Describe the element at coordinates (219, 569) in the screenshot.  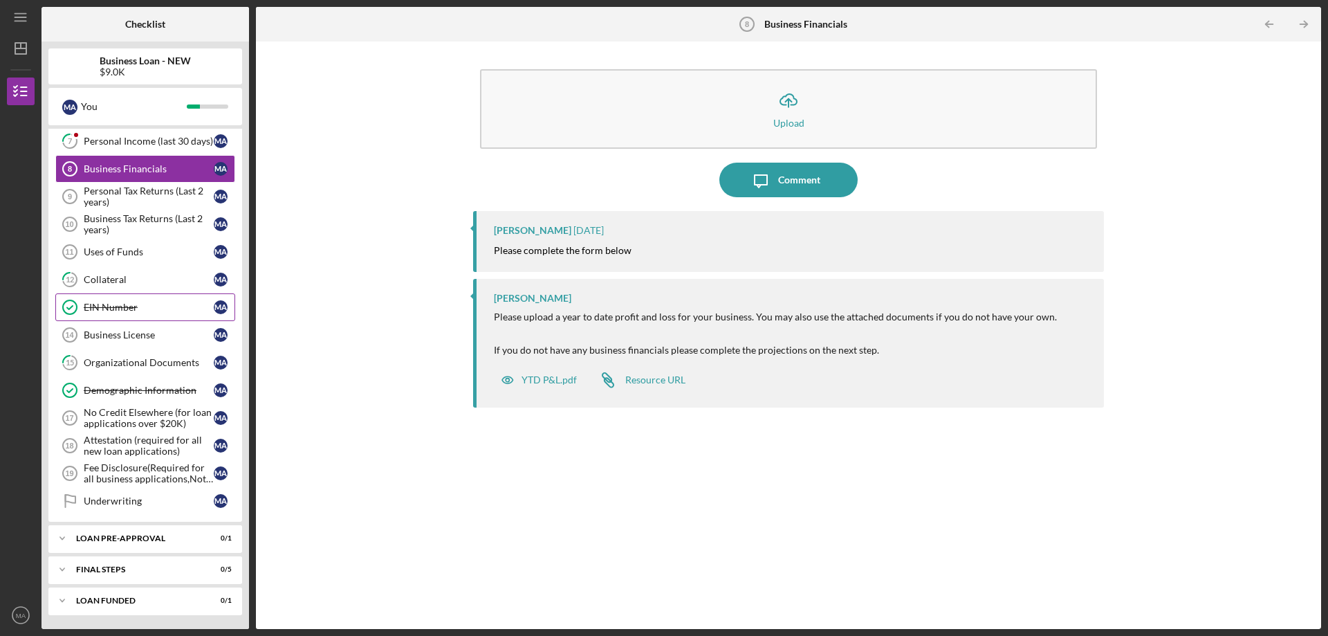
I see `div: 0 / 5` at that location.